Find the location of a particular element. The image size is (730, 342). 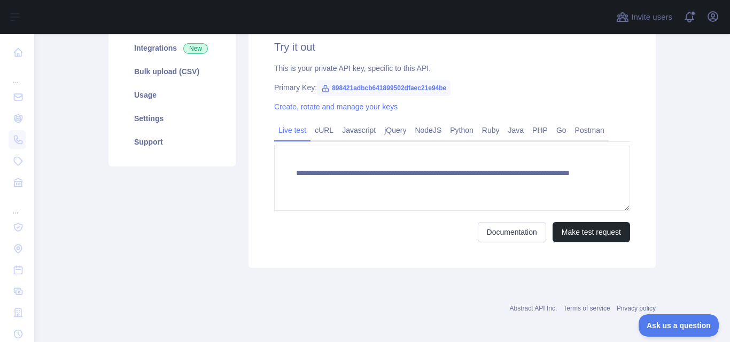

a: cURL is located at coordinates (324, 130).